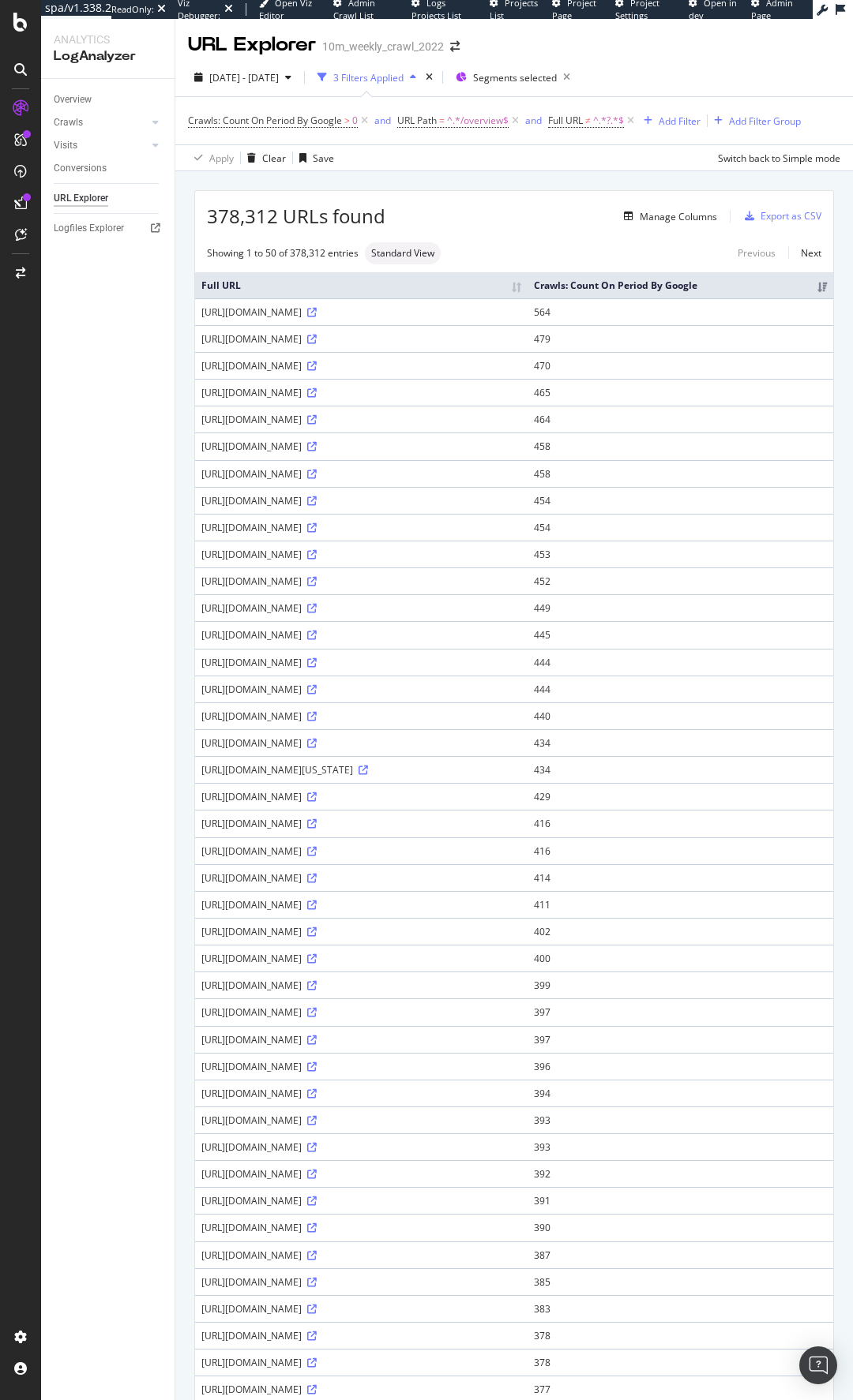  I want to click on td: 440, so click(679, 716).